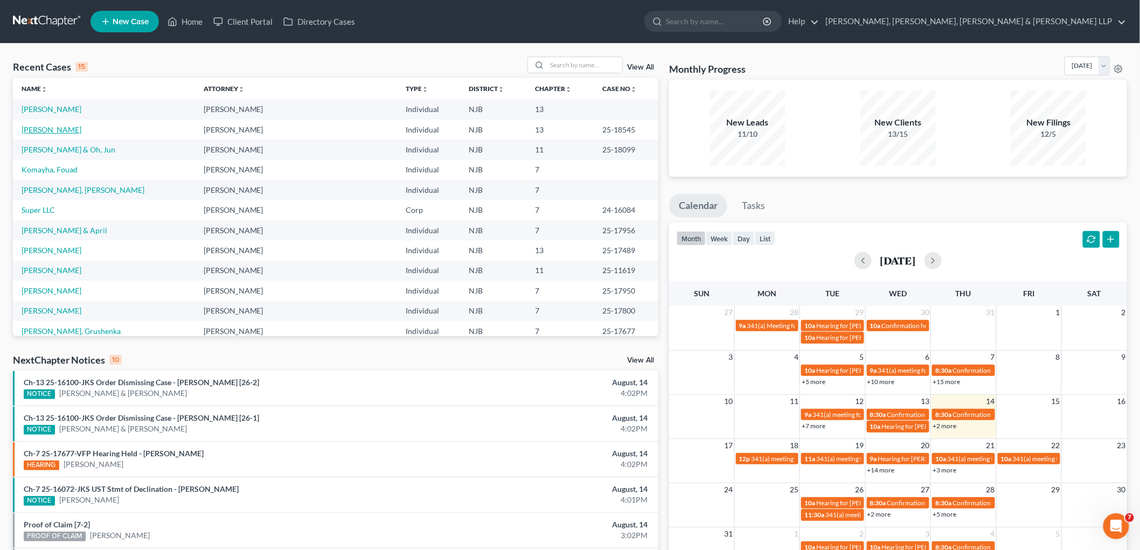 This screenshot has width=1140, height=550. Describe the element at coordinates (319, 22) in the screenshot. I see `a: Directory Cases` at that location.